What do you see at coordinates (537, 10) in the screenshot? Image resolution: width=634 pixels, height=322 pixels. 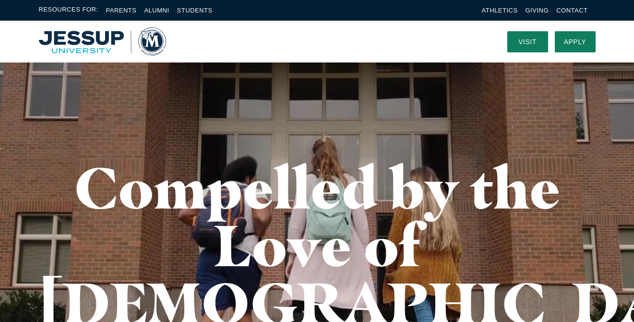 I see `a: Giving` at bounding box center [537, 10].